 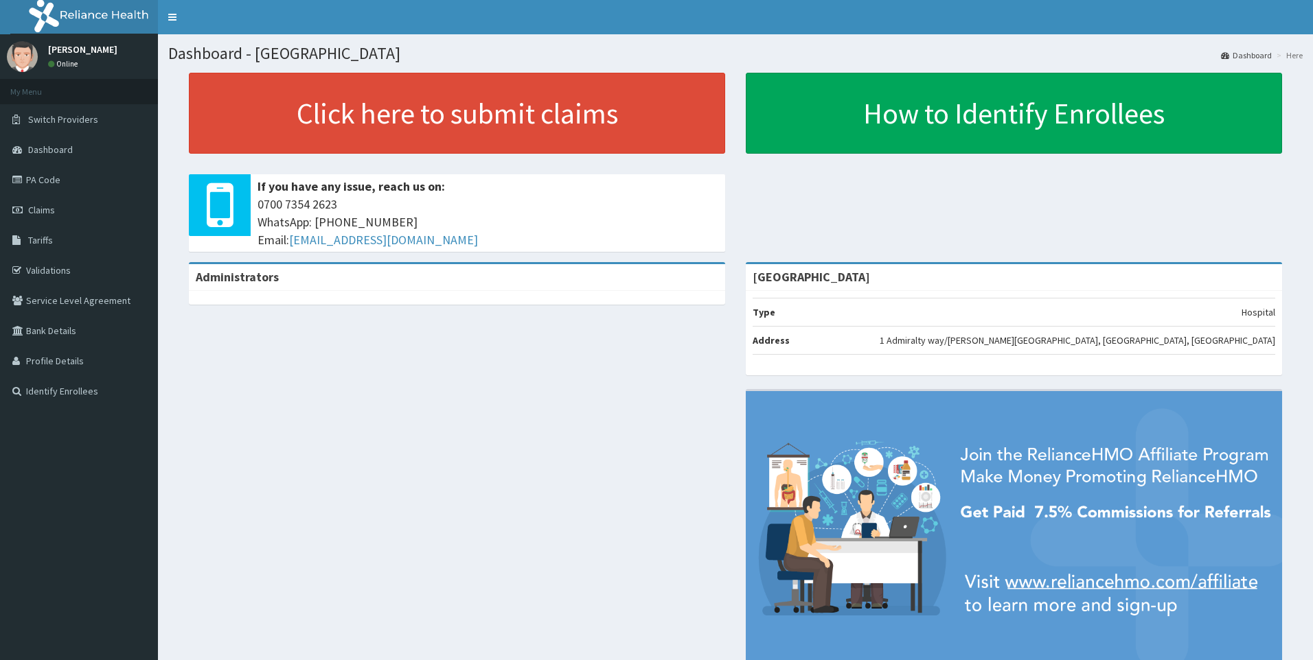 I want to click on b: If you have any issue, reach us on:, so click(x=351, y=186).